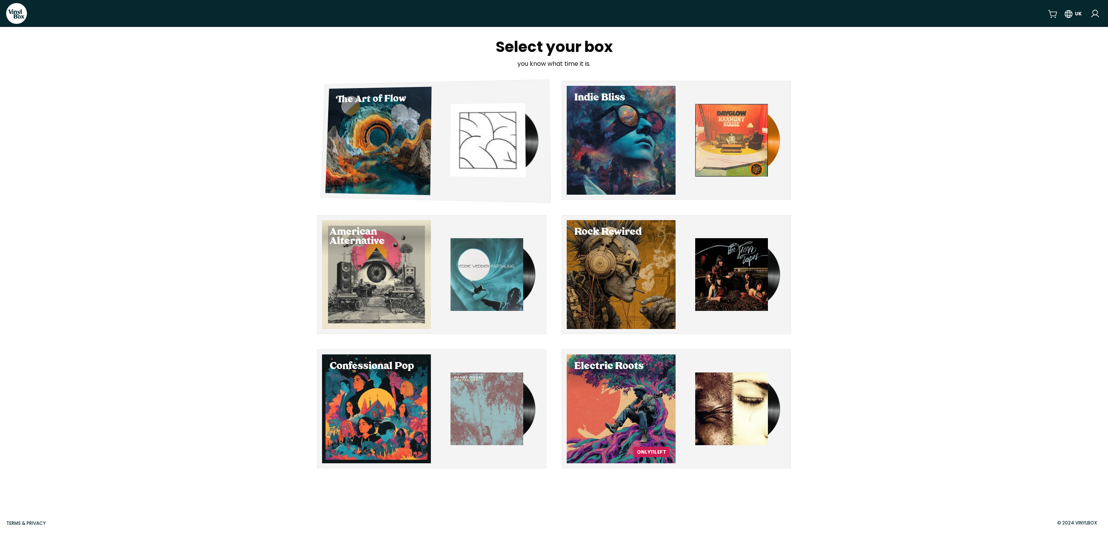 The width and height of the screenshot is (1108, 536). Describe the element at coordinates (621, 274) in the screenshot. I see `div: Select Rock Rewired` at that location.